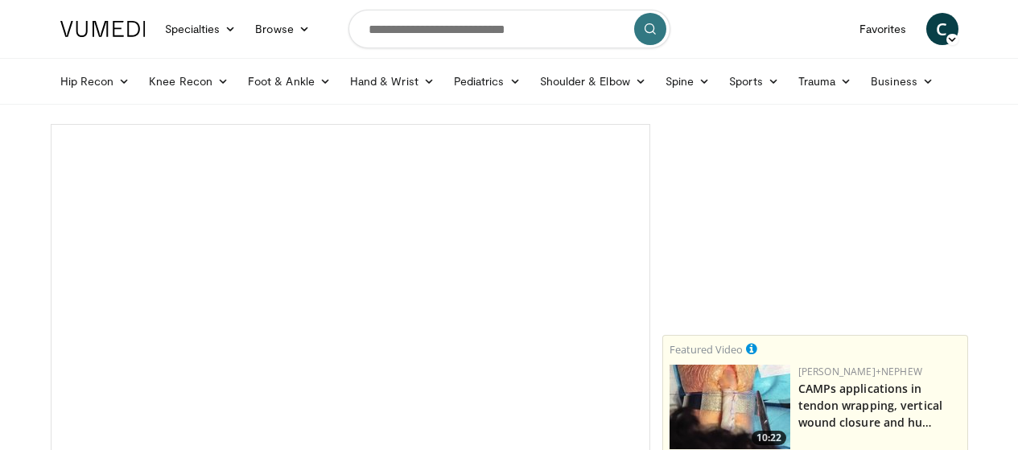 This screenshot has width=1018, height=450. I want to click on img: 2677e140-ee51-4d40-a5f5-4f29f195cc19.150x105_q85_crop-smart_upscale.jpg, so click(730, 406).